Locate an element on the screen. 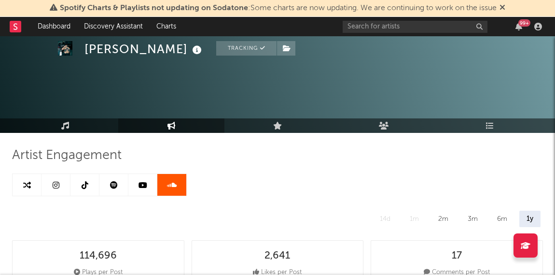 Image resolution: width=555 pixels, height=275 pixels. div: 1y is located at coordinates (530, 219).